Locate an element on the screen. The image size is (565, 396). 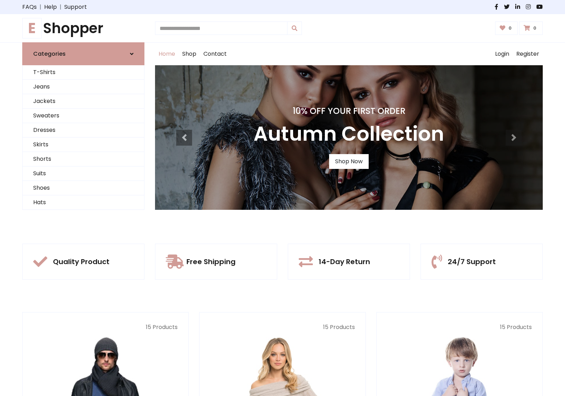
h5: 24/7 Support is located at coordinates (472, 262).